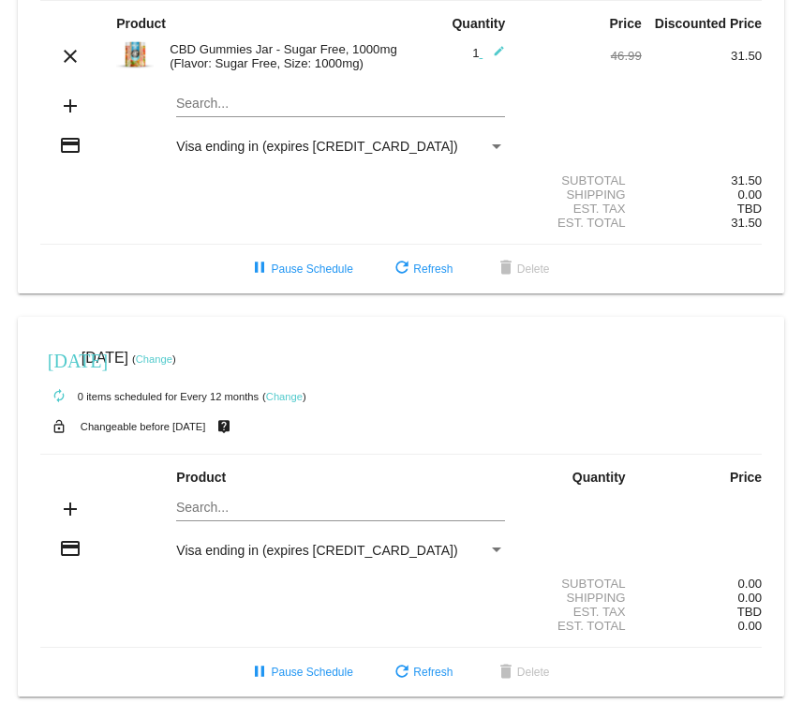 The image size is (802, 720). Describe the element at coordinates (149, 397) in the screenshot. I see `small: 0 items scheduled for Every 12 months` at that location.